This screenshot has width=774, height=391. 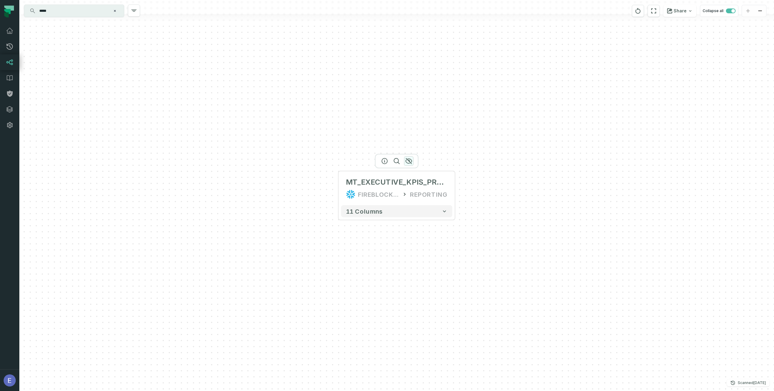 What do you see at coordinates (719, 11) in the screenshot?
I see `button: Collapse all` at bounding box center [719, 11].